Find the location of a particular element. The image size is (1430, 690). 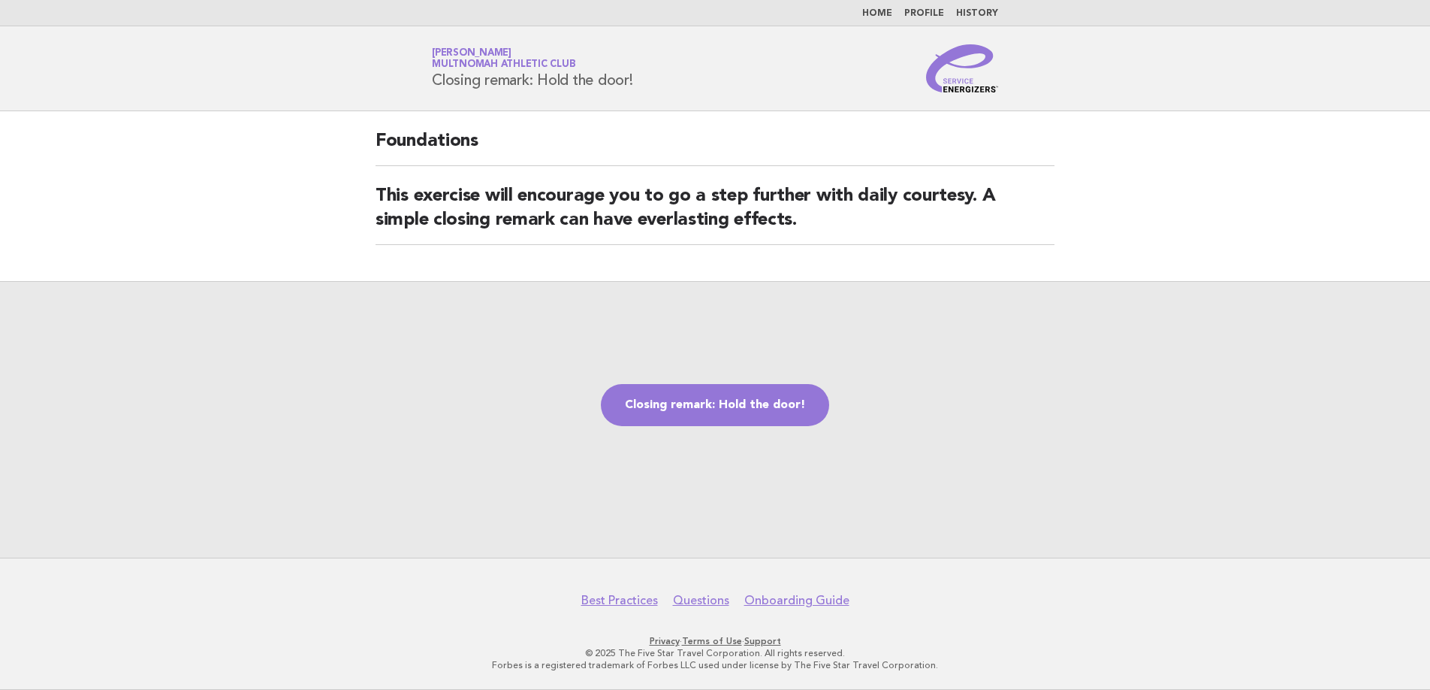

a: Onboarding Guide is located at coordinates (797, 600).